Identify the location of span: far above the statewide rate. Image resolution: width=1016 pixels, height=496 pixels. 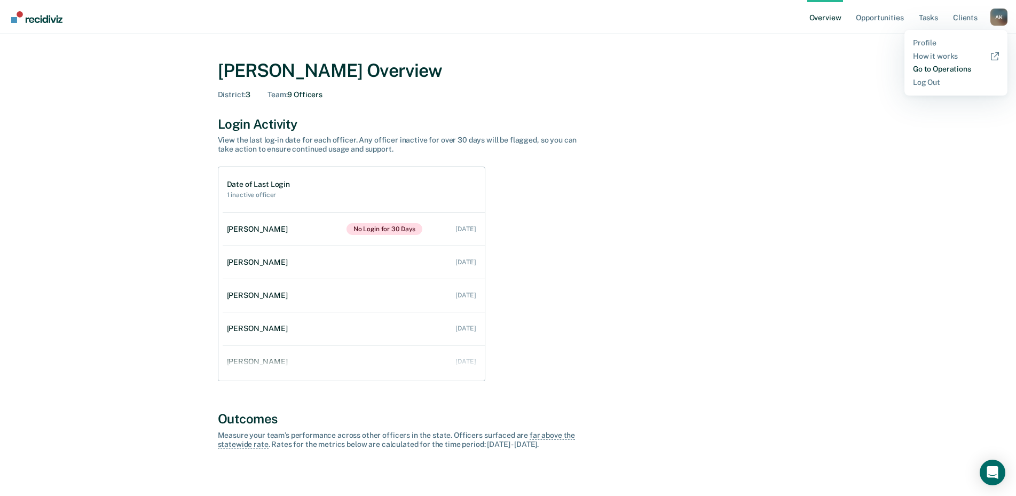
(397, 440).